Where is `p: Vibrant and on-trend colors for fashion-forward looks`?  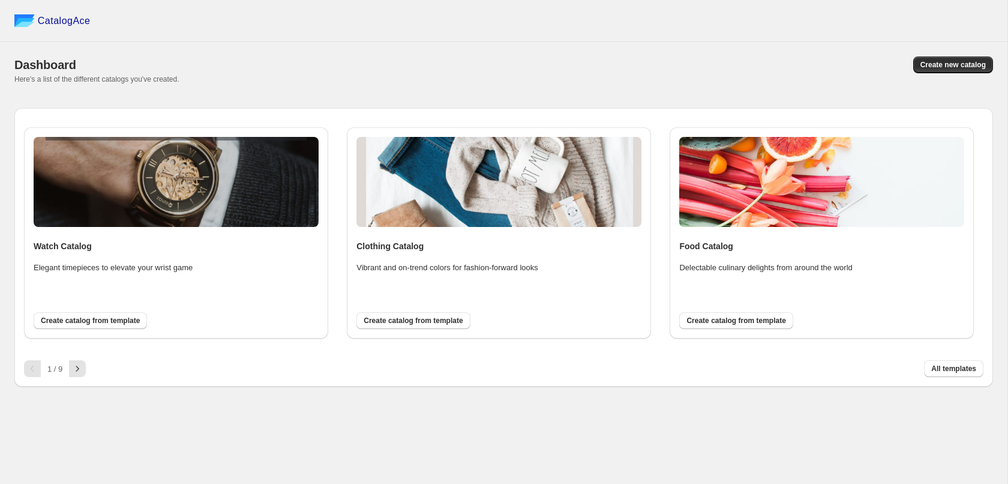 p: Vibrant and on-trend colors for fashion-forward looks is located at coordinates (453, 268).